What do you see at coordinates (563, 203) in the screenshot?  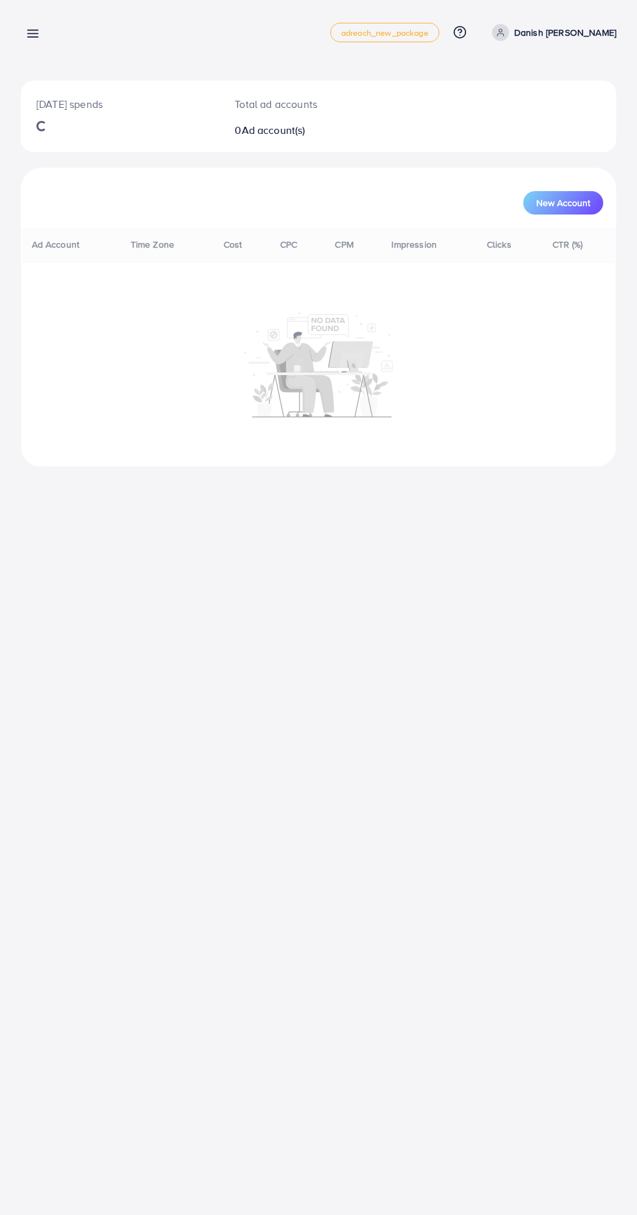 I see `span: New Account` at bounding box center [563, 203].